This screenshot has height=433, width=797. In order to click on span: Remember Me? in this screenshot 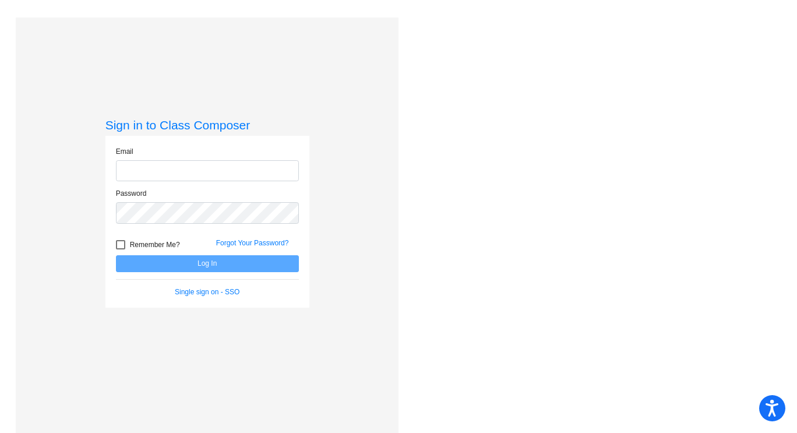, I will do `click(155, 245)`.